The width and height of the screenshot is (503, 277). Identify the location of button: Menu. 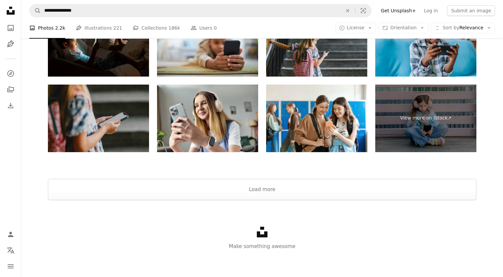
(11, 266).